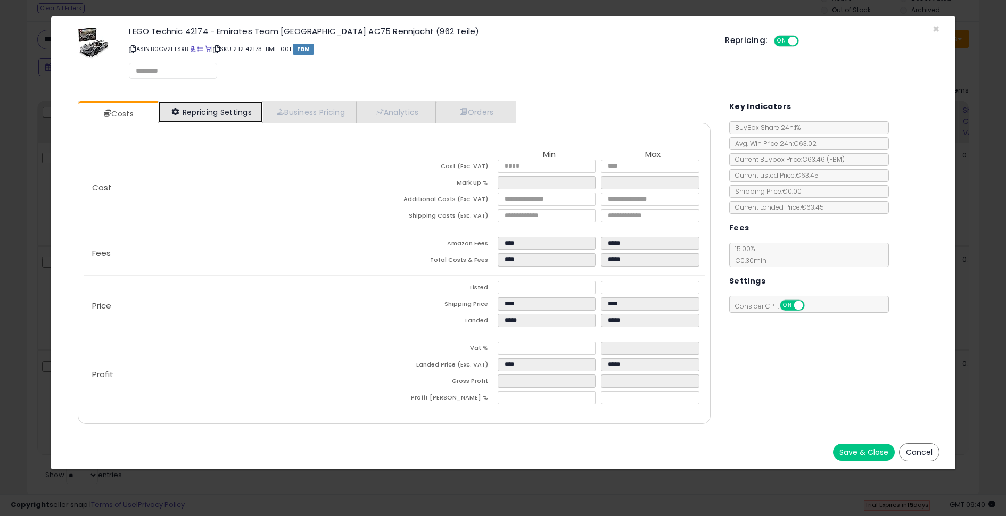  Describe the element at coordinates (445, 383) in the screenshot. I see `td: Gross Profit` at that location.